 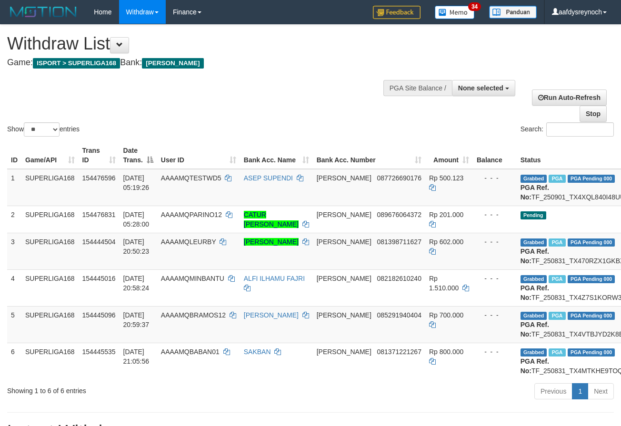 I want to click on span: Copy 085291940404 to clipboard, so click(x=399, y=315).